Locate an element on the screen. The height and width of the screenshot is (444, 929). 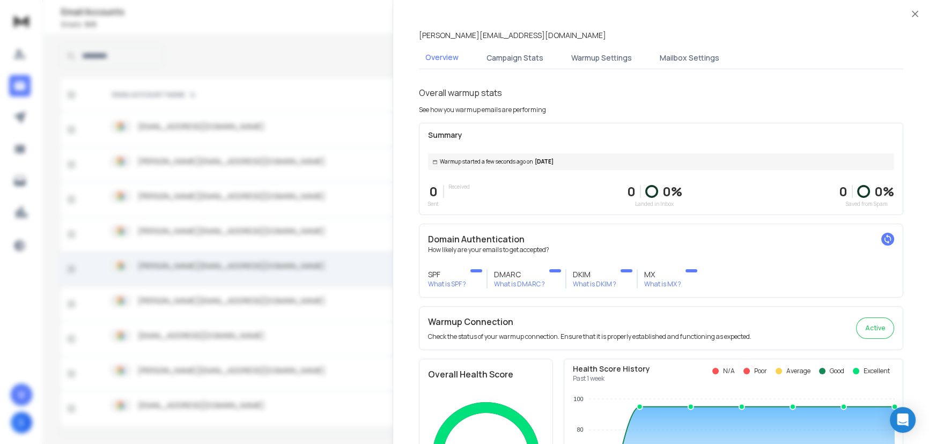
div: Open Intercom Messenger is located at coordinates (902, 420).